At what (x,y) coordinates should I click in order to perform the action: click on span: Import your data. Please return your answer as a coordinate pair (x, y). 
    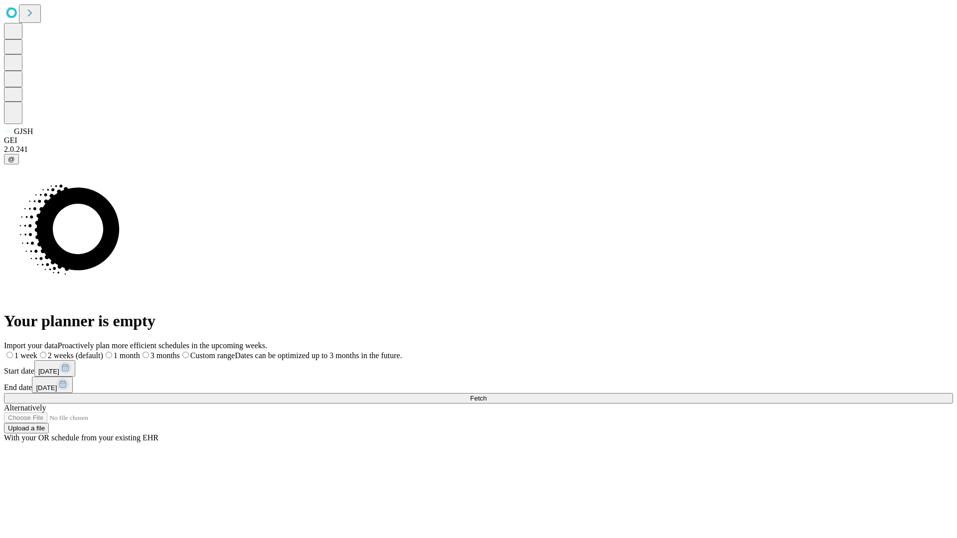
    Looking at the image, I should click on (31, 345).